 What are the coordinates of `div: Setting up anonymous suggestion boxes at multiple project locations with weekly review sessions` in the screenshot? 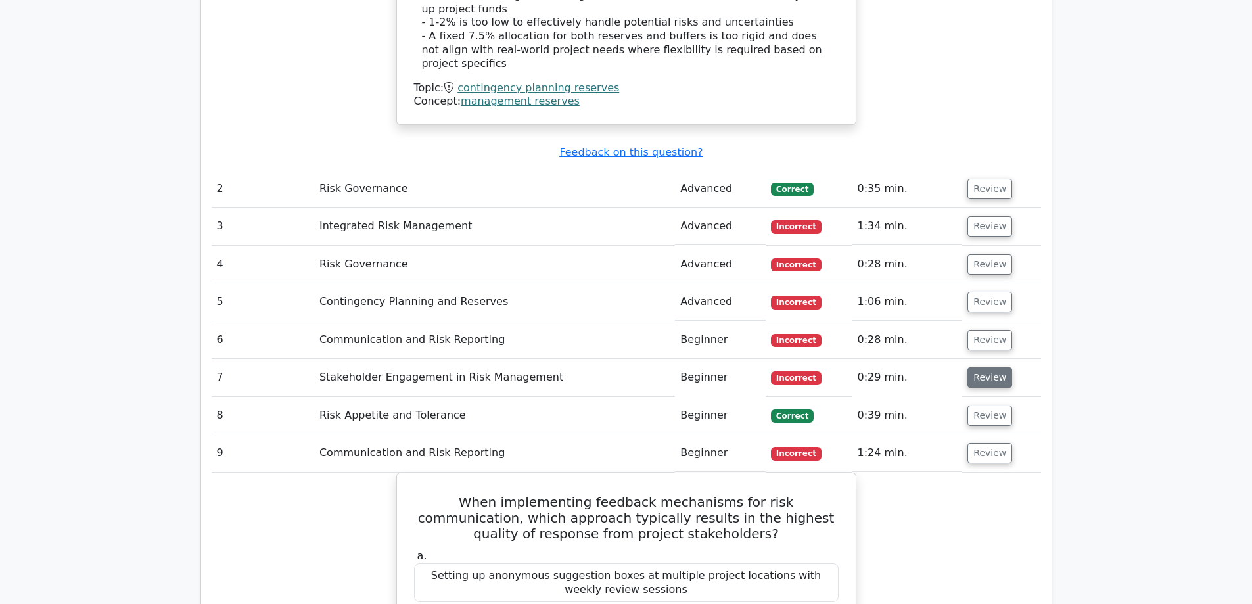 It's located at (626, 583).